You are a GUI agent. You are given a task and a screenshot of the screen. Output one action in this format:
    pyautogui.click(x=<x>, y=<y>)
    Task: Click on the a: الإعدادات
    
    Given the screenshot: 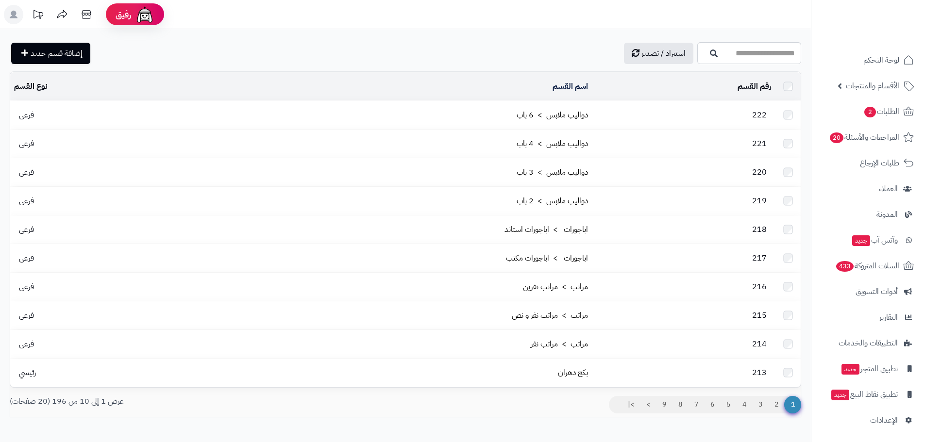 What is the action you would take?
    pyautogui.click(x=868, y=421)
    